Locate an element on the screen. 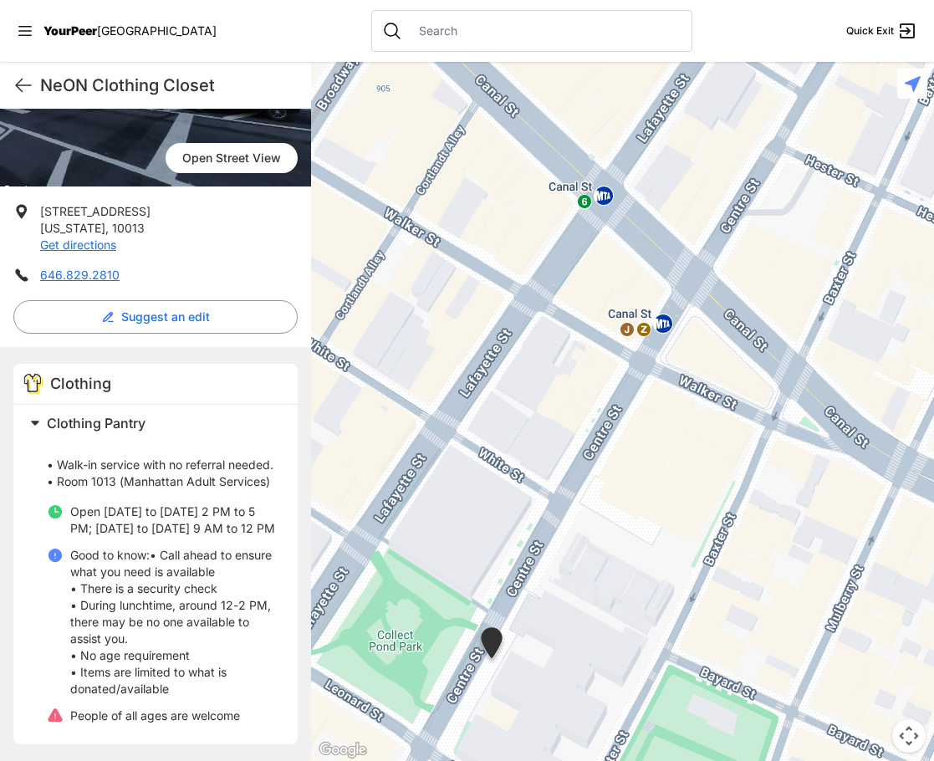  div: Manhattan Criminal Court is located at coordinates (491, 645).